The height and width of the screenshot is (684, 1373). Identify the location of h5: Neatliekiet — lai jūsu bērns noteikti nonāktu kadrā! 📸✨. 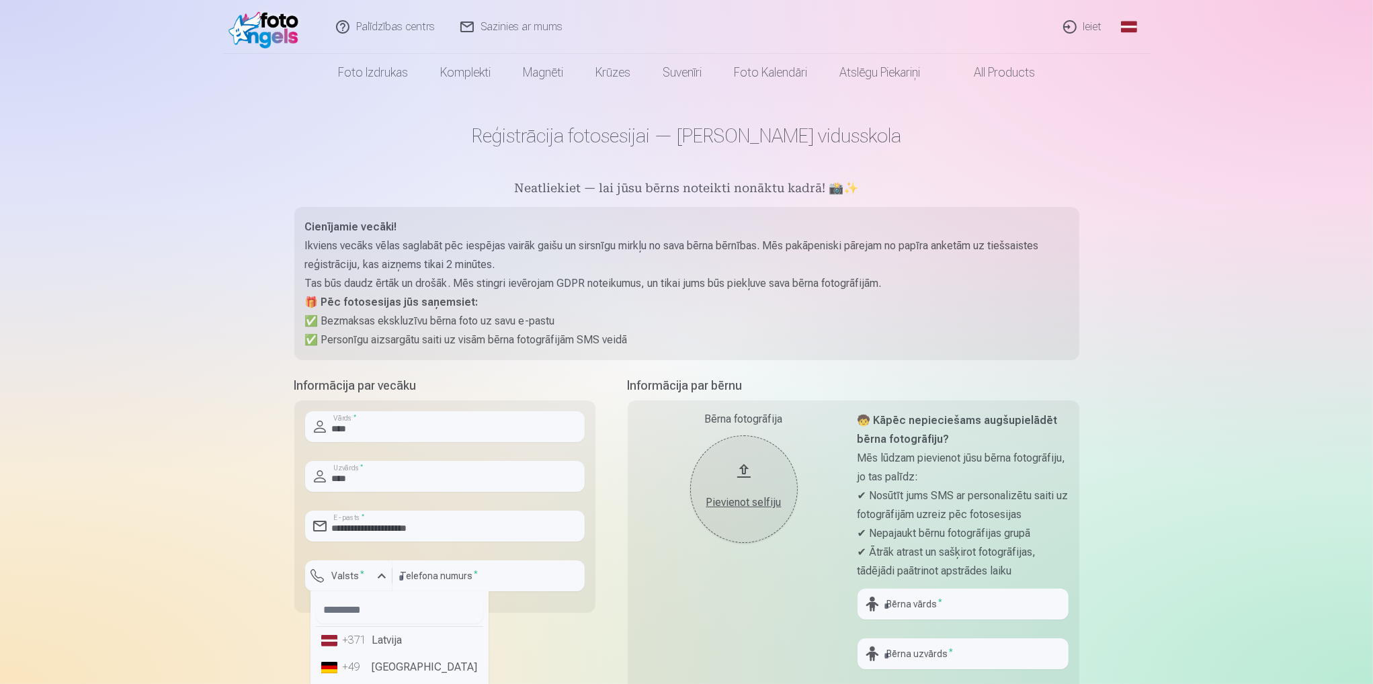
(687, 189).